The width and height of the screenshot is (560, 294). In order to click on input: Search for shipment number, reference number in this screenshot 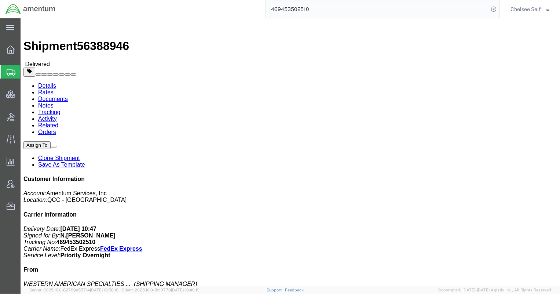, I will do `click(377, 9)`.